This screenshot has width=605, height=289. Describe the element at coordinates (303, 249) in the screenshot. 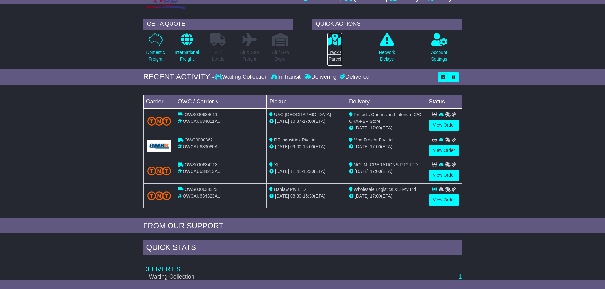

I see `div: Quick Stats` at that location.